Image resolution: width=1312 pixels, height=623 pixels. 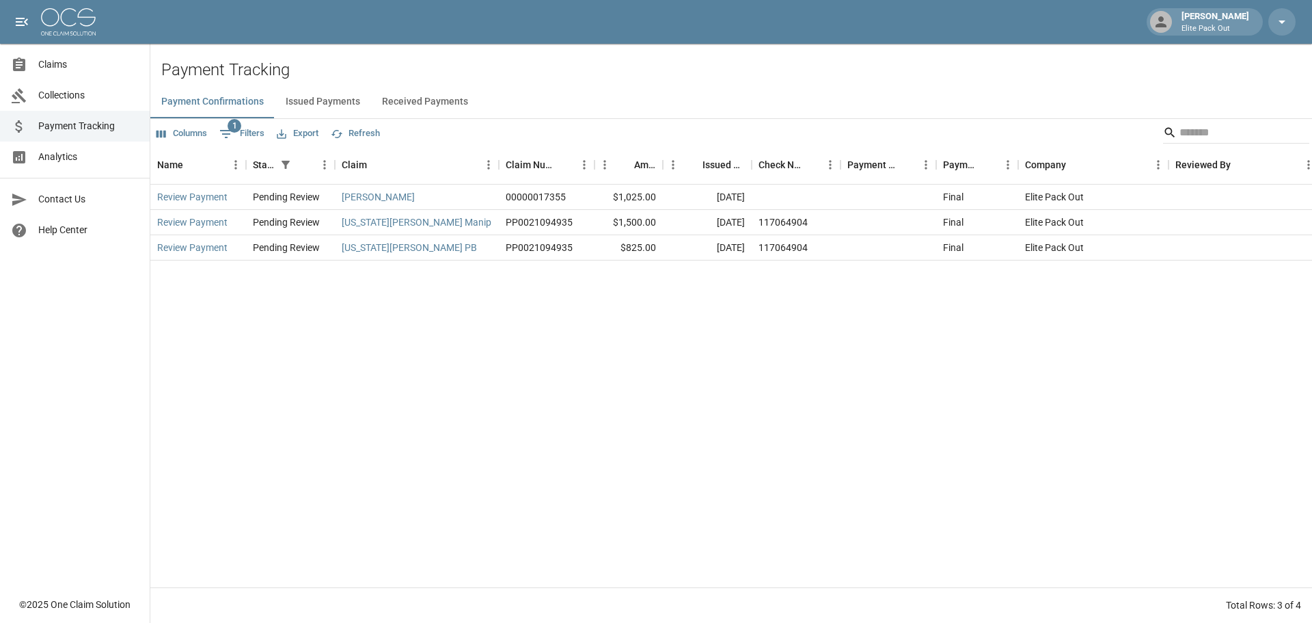 What do you see at coordinates (88, 126) in the screenshot?
I see `span: Payment Tracking` at bounding box center [88, 126].